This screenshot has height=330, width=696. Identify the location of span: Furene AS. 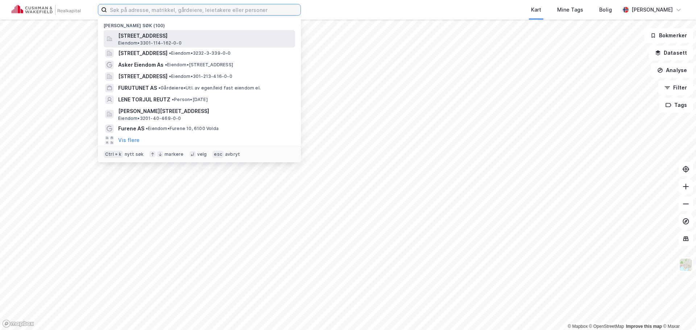
(131, 129).